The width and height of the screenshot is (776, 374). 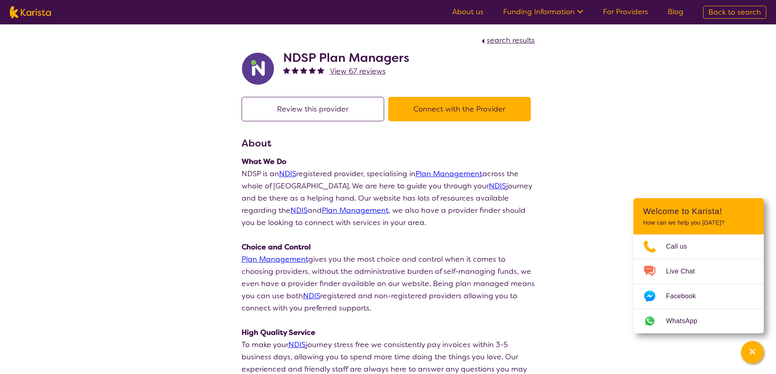 What do you see at coordinates (752, 353) in the screenshot?
I see `button: Channel Menu` at bounding box center [752, 353].